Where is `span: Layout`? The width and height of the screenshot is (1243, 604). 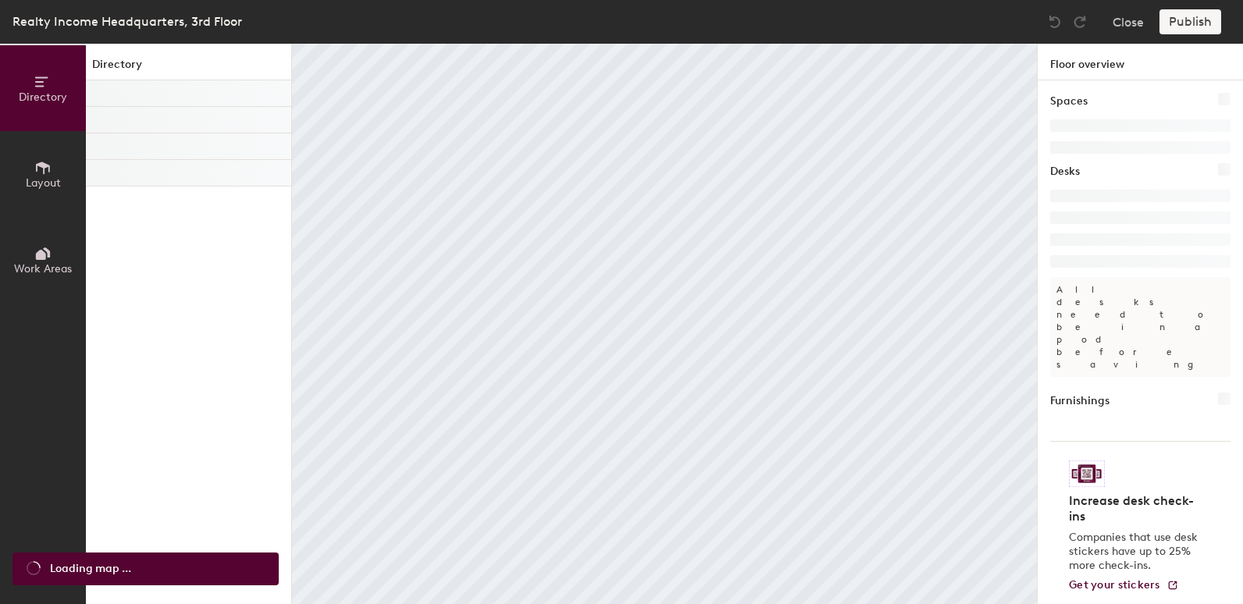
span: Layout is located at coordinates (43, 183).